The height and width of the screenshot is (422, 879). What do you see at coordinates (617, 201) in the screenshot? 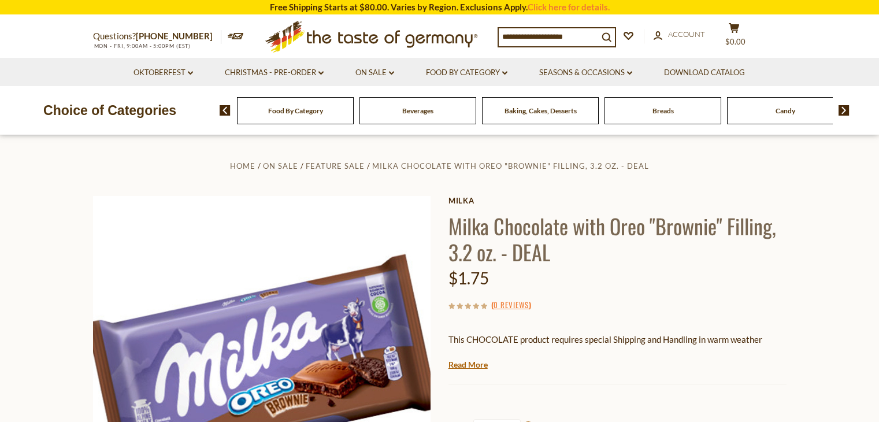
I see `a: Milka` at bounding box center [617, 201].